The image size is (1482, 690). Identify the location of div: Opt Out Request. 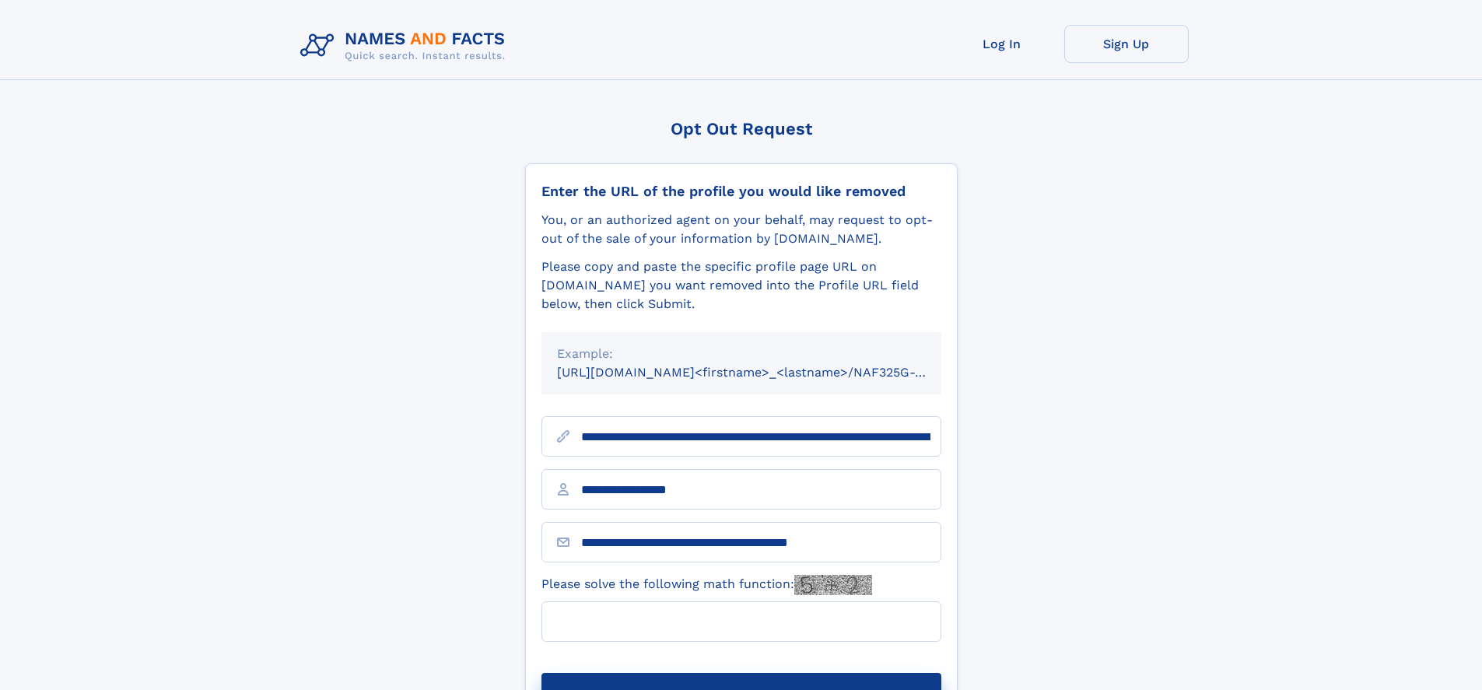
(741, 128).